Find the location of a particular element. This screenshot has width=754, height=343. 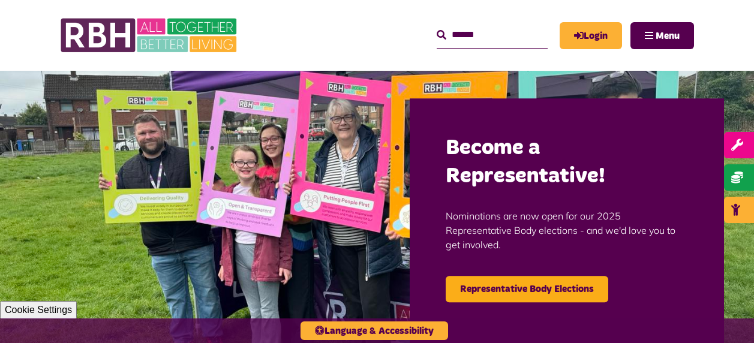

h2: Become a Representative! is located at coordinates (567, 163).